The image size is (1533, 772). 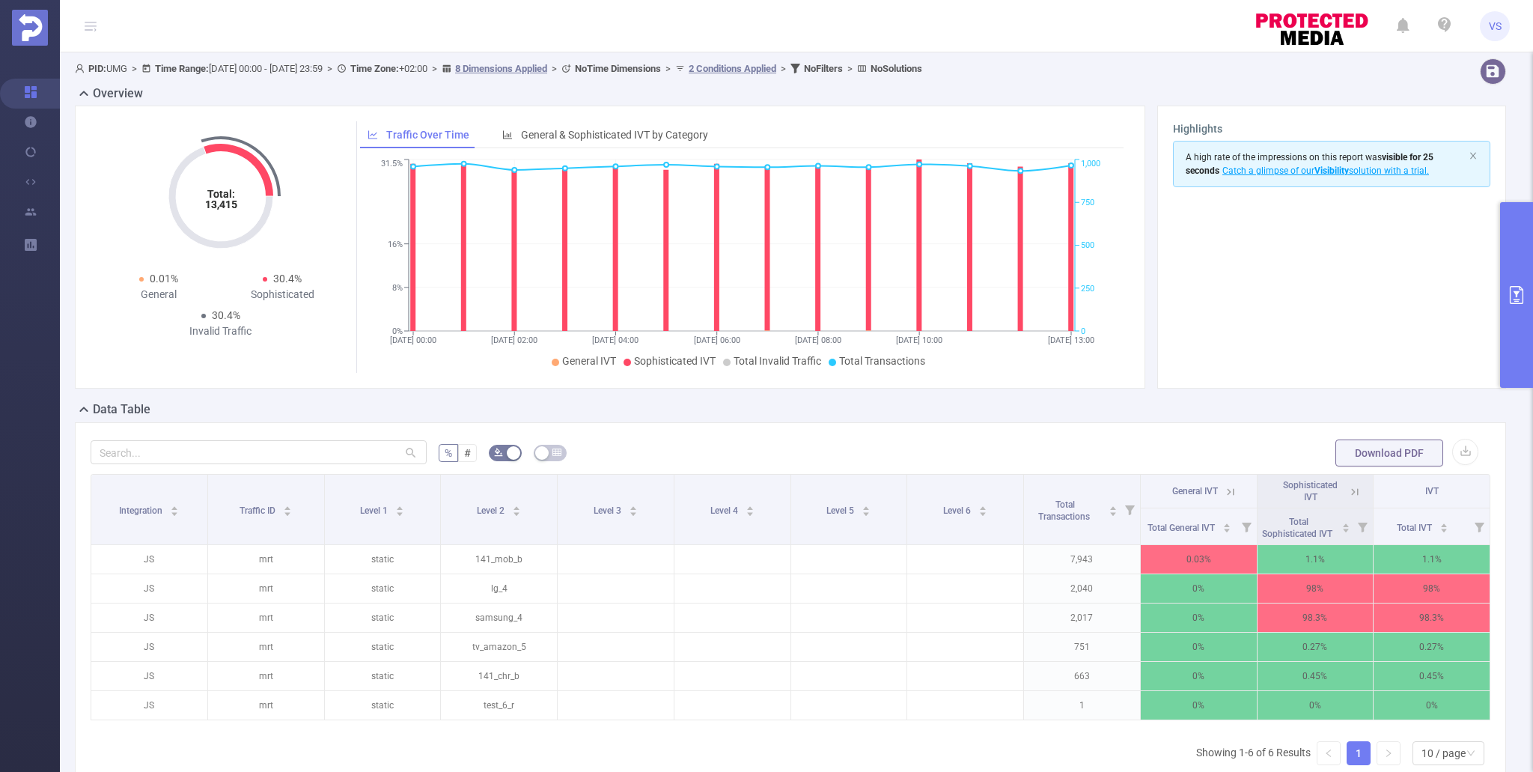 What do you see at coordinates (1298, 528) in the screenshot?
I see `span: Total Sophisticated IVT` at bounding box center [1298, 528].